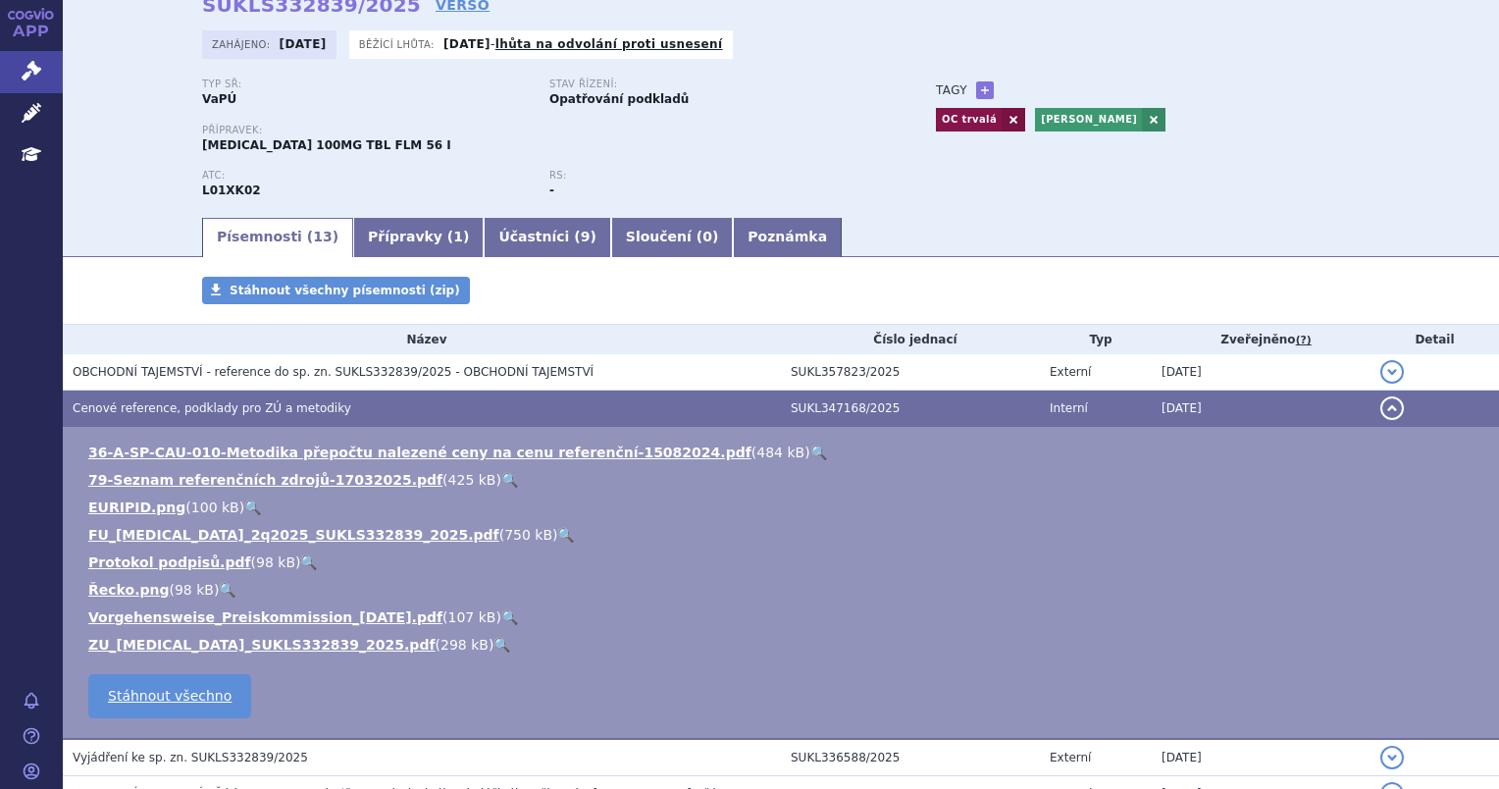  I want to click on span: Stáhnout všechny písemnosti (zip), so click(344, 290).